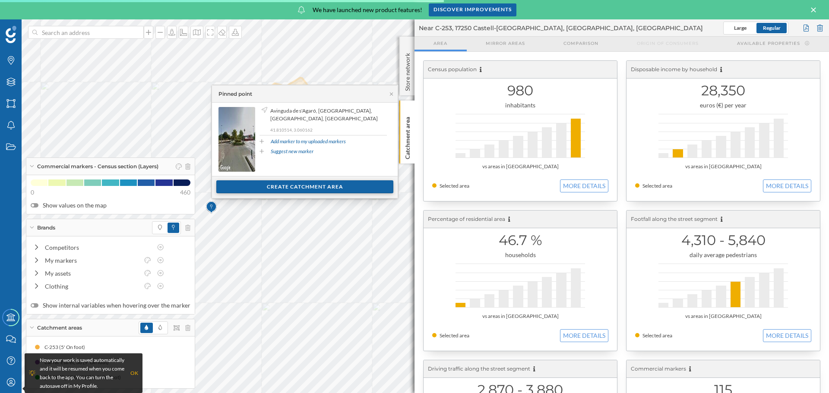  Describe the element at coordinates (520, 369) in the screenshot. I see `div: Driving traffic along the street segment` at that location.